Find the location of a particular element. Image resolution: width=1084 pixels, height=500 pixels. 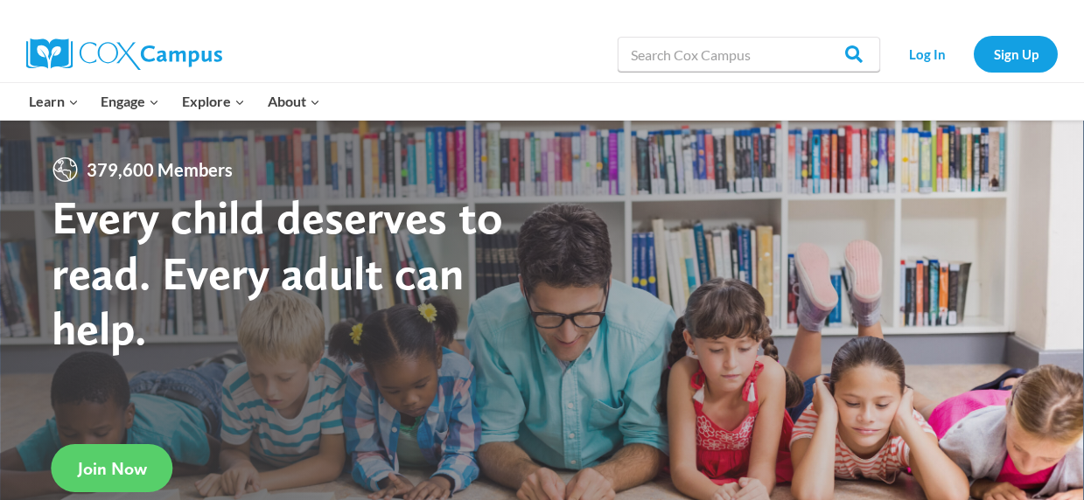

span: 379,600 Members is located at coordinates (159, 170).